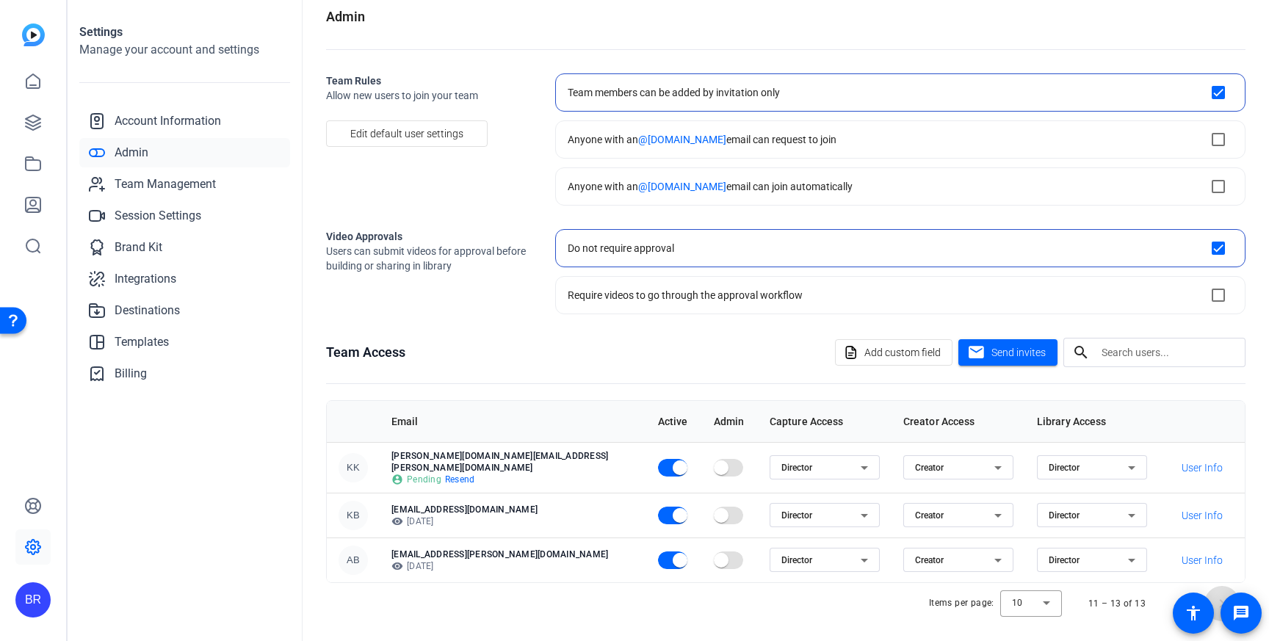  Describe the element at coordinates (138, 248) in the screenshot. I see `span: Brand Kit` at that location.